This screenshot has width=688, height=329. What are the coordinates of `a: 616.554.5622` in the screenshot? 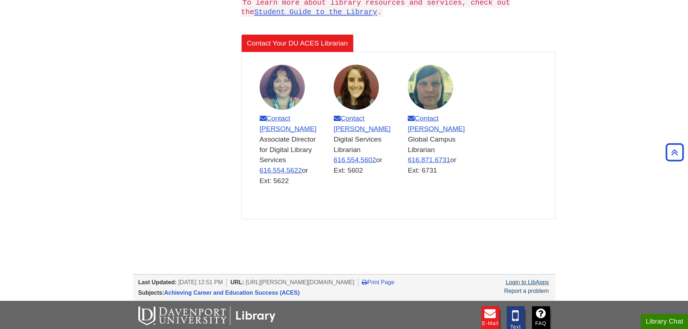 It's located at (281, 170).